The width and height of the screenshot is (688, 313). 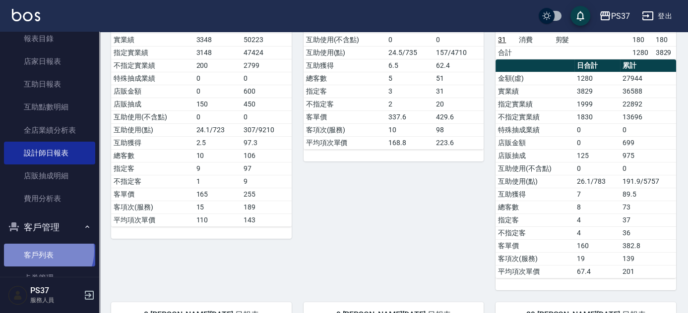 I want to click on td: 200, so click(x=217, y=65).